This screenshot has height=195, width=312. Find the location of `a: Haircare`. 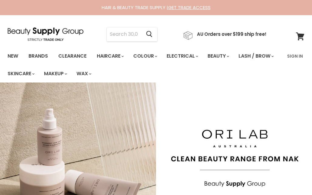

a: Haircare is located at coordinates (110, 56).